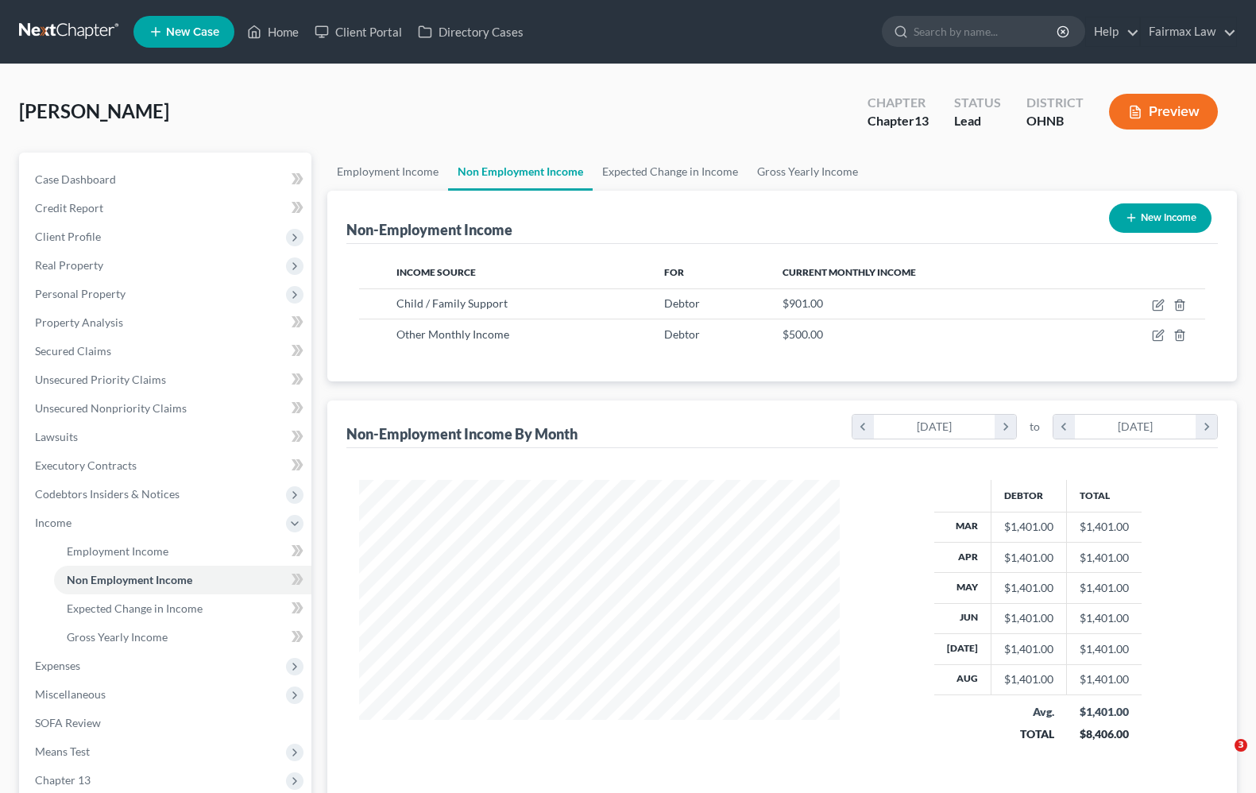  What do you see at coordinates (167, 208) in the screenshot?
I see `a: Credit Report` at bounding box center [167, 208].